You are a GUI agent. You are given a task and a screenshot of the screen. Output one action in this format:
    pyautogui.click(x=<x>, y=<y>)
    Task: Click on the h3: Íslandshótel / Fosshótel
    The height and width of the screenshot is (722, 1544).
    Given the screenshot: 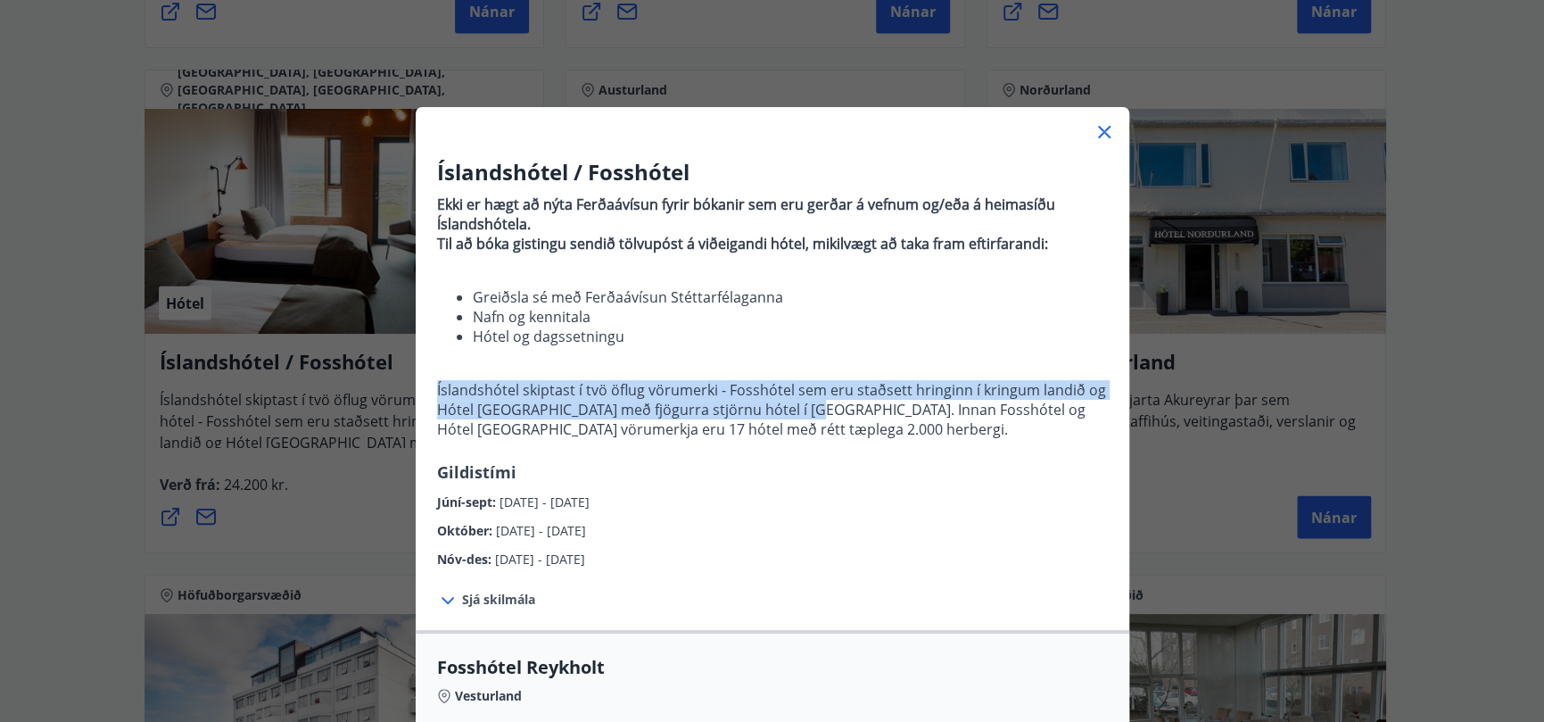 What is the action you would take?
    pyautogui.click(x=773, y=172)
    